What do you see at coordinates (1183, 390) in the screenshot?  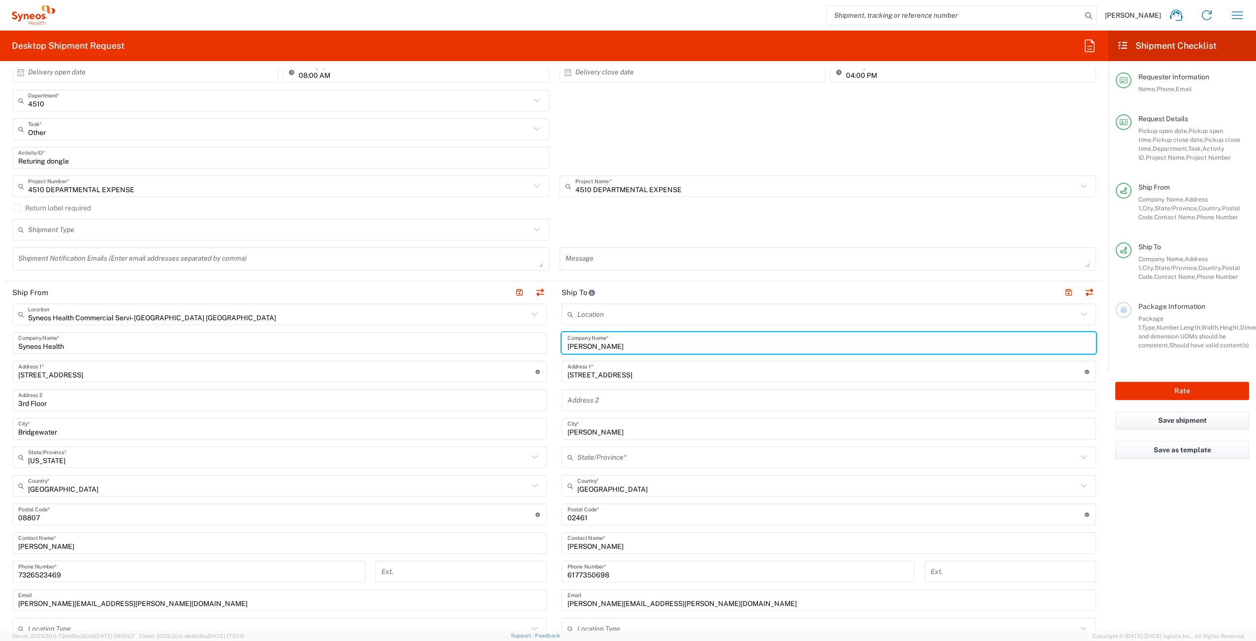 I see `button: Rate` at bounding box center [1183, 390].